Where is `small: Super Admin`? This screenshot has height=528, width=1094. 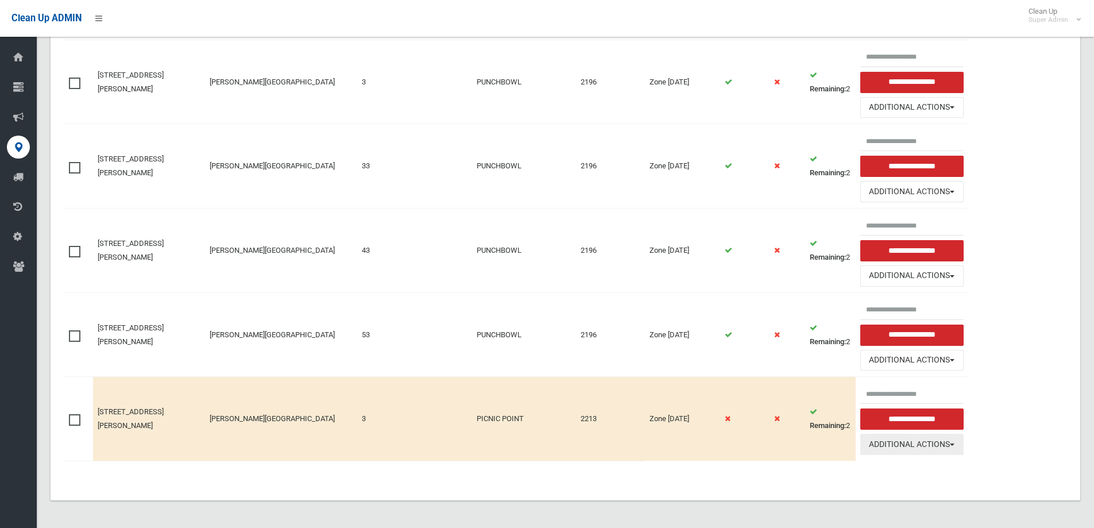 small: Super Admin is located at coordinates (1048, 20).